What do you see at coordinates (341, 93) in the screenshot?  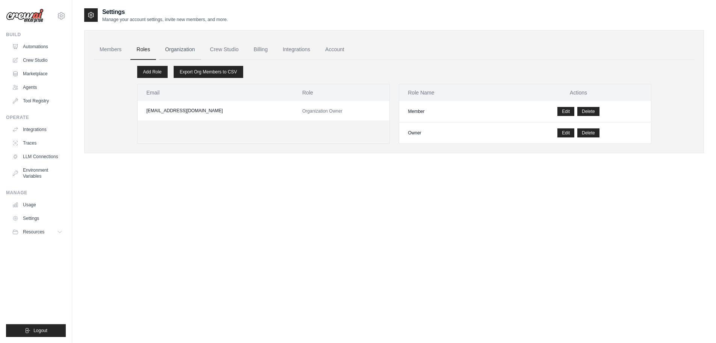 I see `th: Role` at bounding box center [341, 93].